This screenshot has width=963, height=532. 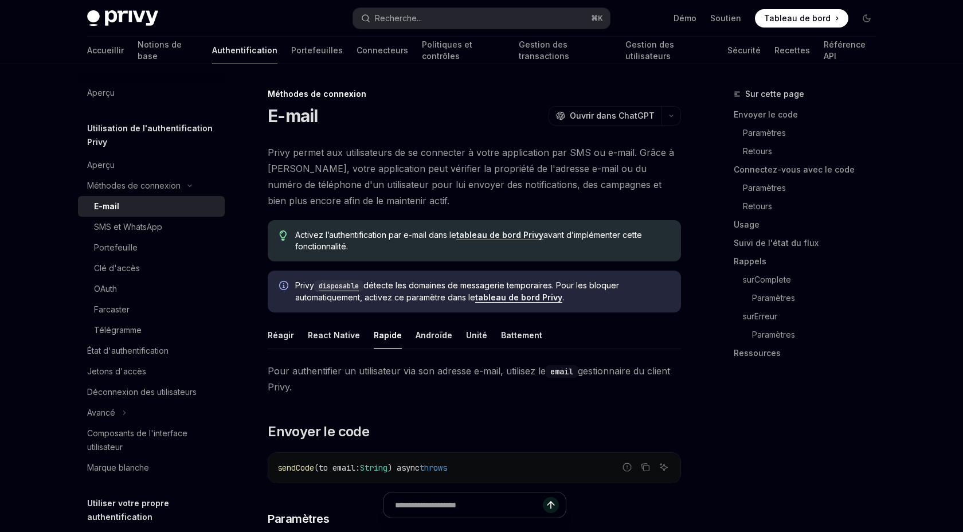 I want to click on span: (to email, so click(x=335, y=468).